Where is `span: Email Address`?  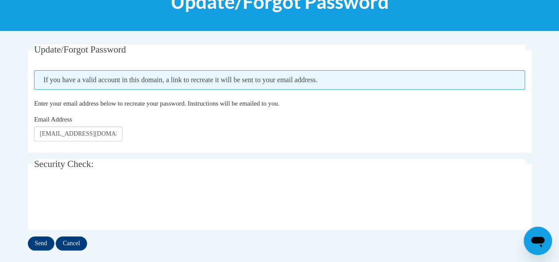 span: Email Address is located at coordinates (53, 119).